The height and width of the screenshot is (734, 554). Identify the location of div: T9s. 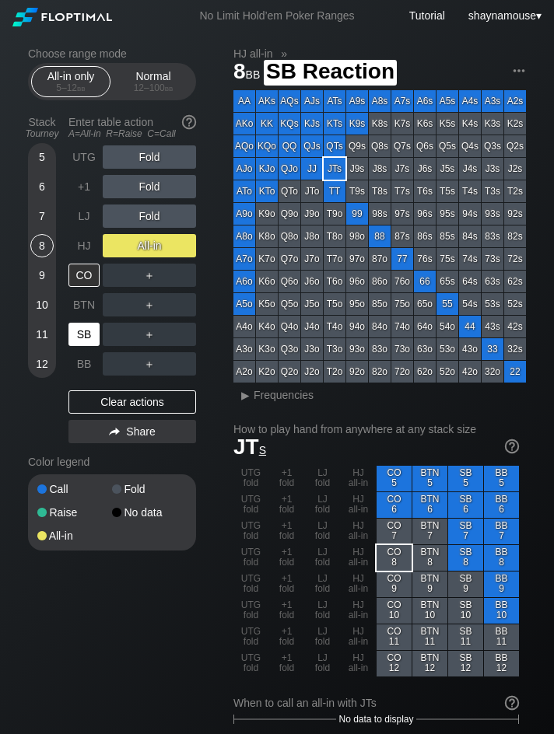
(357, 191).